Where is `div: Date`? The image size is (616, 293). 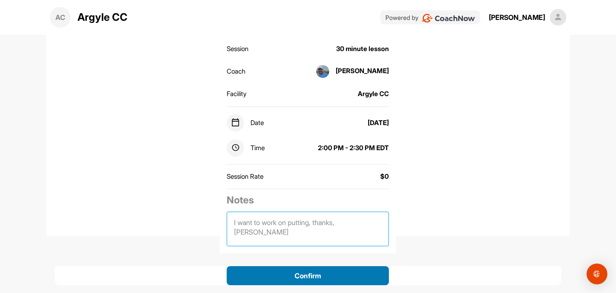
div: Date is located at coordinates (245, 123).